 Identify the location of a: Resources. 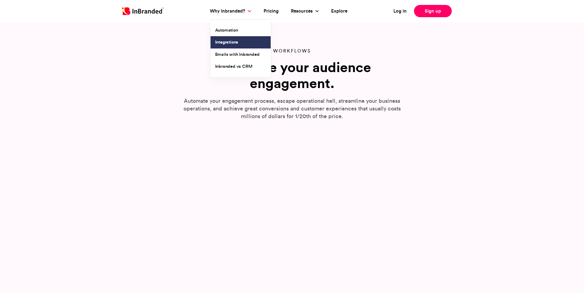
(302, 11).